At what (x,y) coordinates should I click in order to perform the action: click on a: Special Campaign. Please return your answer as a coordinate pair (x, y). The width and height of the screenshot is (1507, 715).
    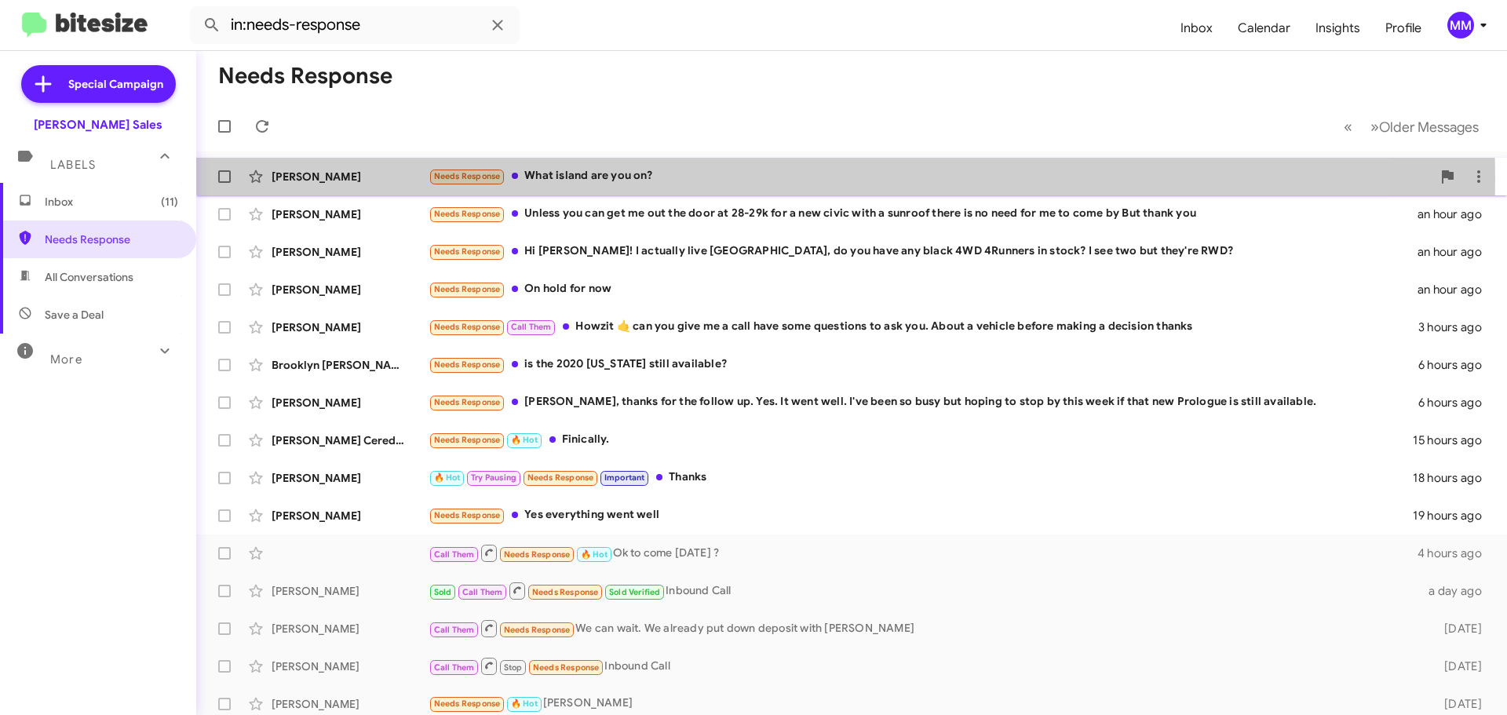
    Looking at the image, I should click on (98, 84).